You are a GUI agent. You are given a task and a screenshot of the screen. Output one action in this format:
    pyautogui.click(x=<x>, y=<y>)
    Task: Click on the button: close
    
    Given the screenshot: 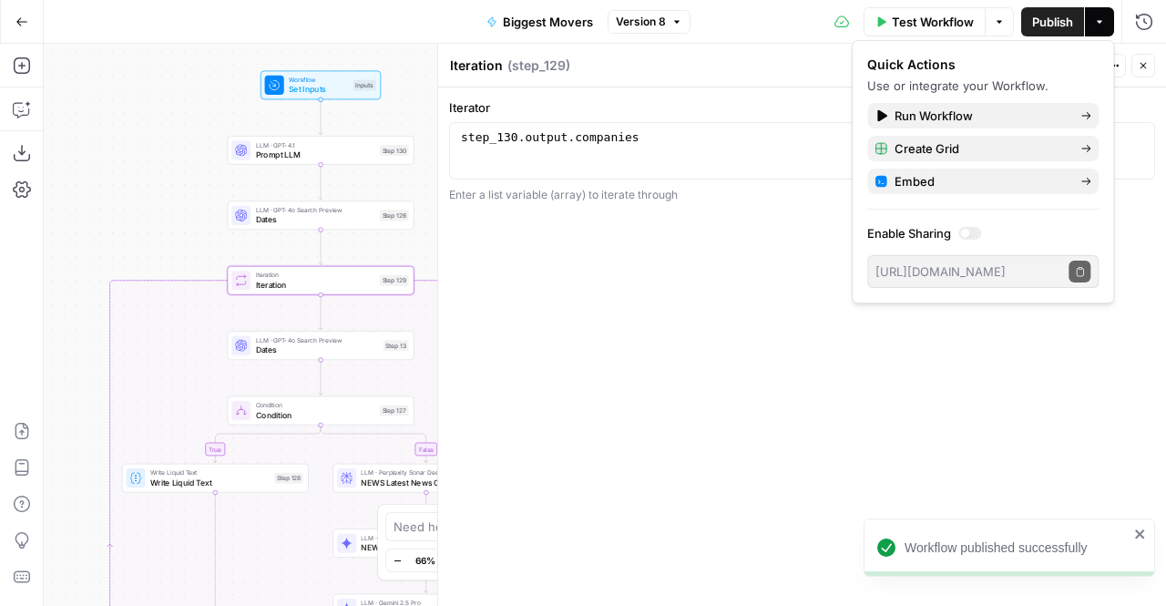 What is the action you would take?
    pyautogui.click(x=1140, y=534)
    